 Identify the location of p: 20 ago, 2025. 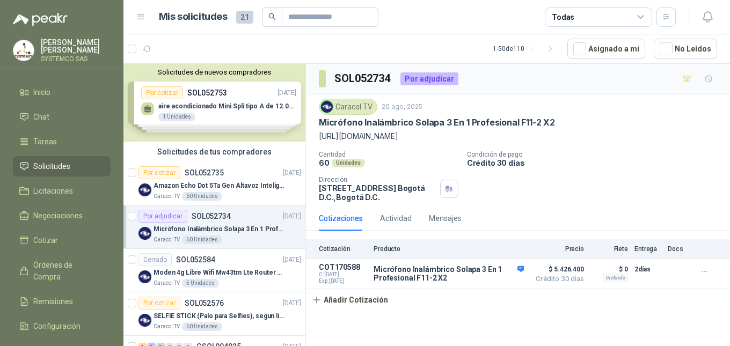
(402, 107).